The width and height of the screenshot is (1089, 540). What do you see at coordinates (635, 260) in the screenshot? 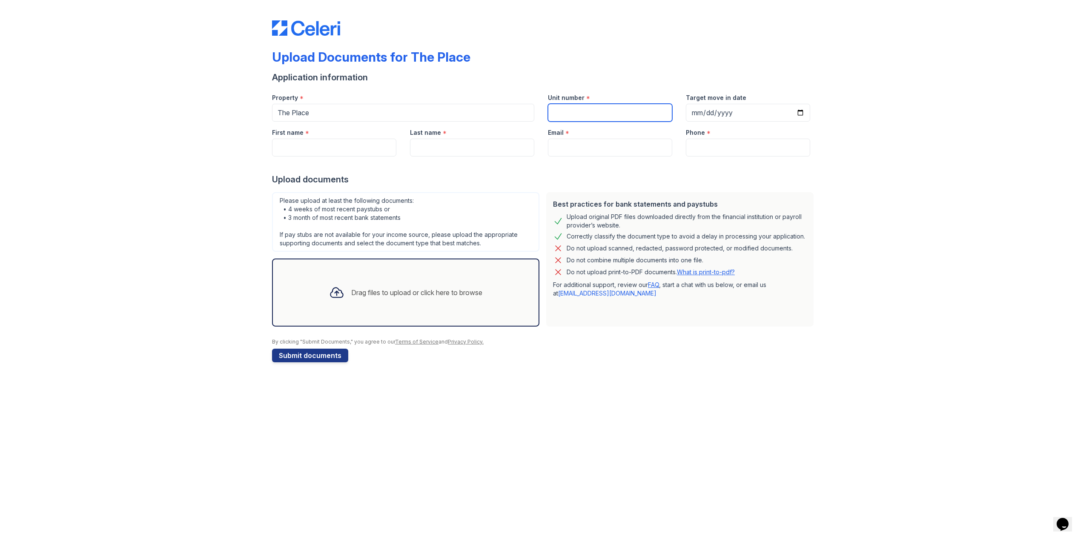
I see `div: Do not combine multiple documents into one file.` at bounding box center [635, 260].